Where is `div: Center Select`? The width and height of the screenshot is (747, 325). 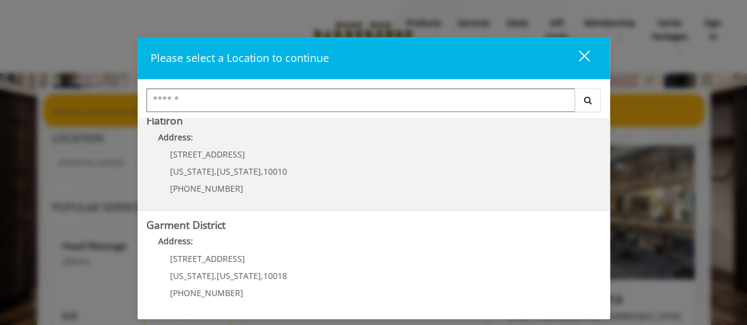 div: Center Select is located at coordinates (374, 103).